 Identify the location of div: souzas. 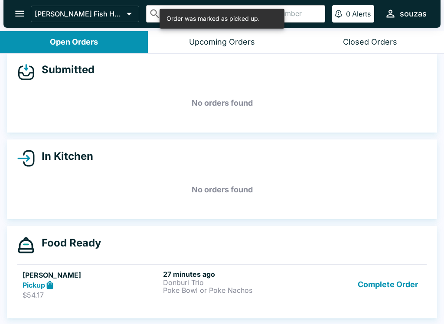
(413, 14).